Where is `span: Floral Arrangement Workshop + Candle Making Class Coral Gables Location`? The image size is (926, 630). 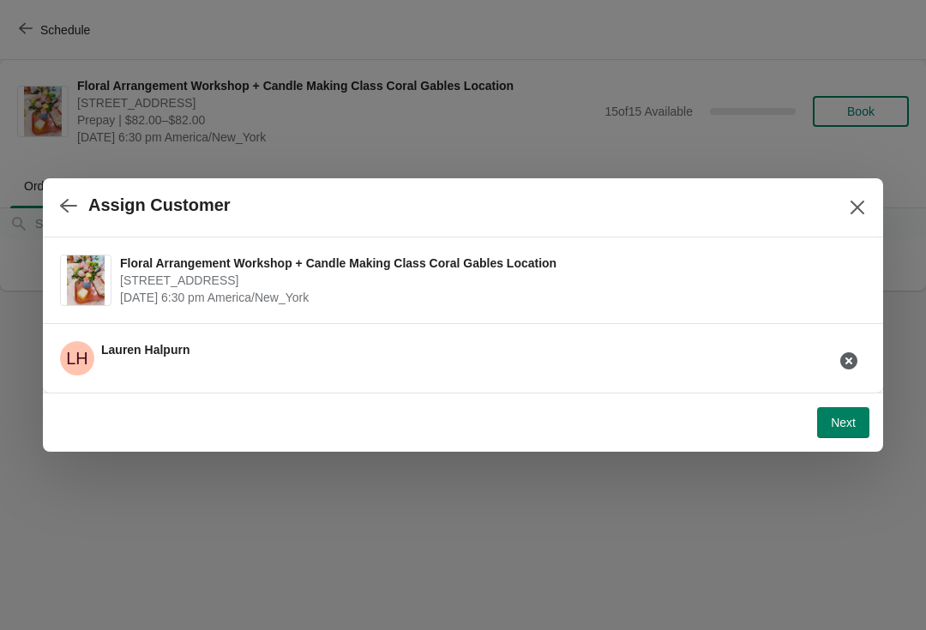
span: Floral Arrangement Workshop + Candle Making Class Coral Gables Location is located at coordinates (489, 263).